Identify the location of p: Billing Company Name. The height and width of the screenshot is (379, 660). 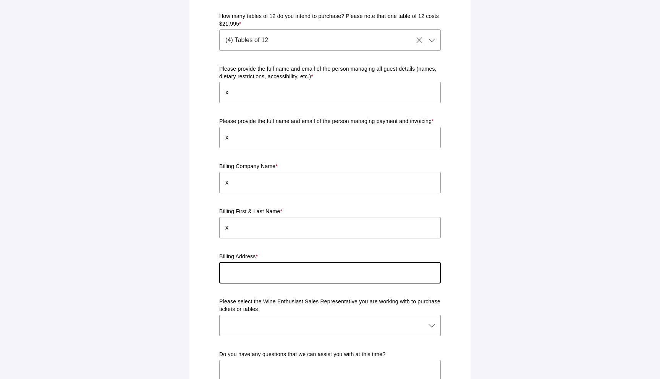
(330, 167).